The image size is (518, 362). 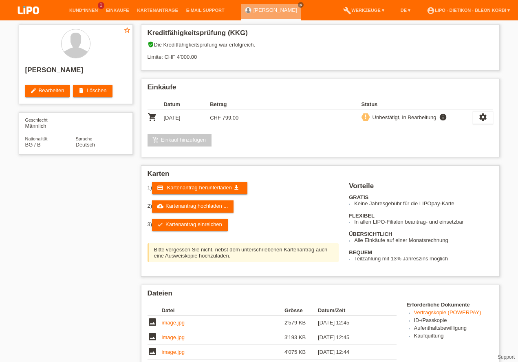 What do you see at coordinates (506, 357) in the screenshot?
I see `a: Support` at bounding box center [506, 357].